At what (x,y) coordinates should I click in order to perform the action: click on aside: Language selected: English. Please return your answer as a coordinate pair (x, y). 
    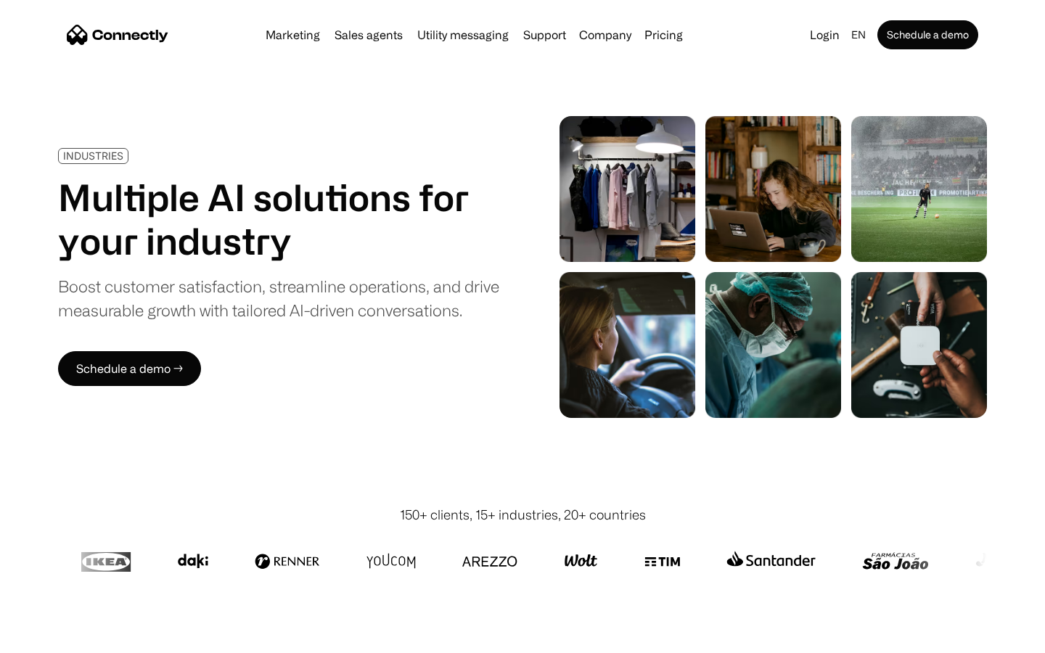
    Looking at the image, I should click on (51, 637).